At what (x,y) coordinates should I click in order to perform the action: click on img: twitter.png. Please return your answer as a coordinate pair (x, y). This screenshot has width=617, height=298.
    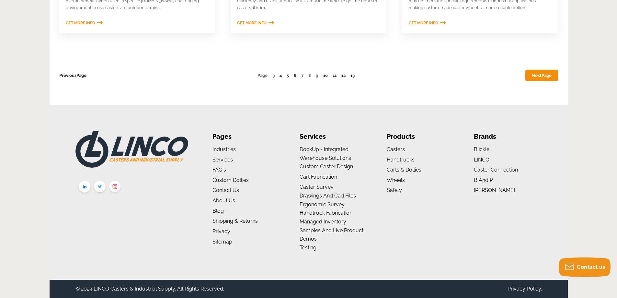
    Looking at the image, I should click on (100, 187).